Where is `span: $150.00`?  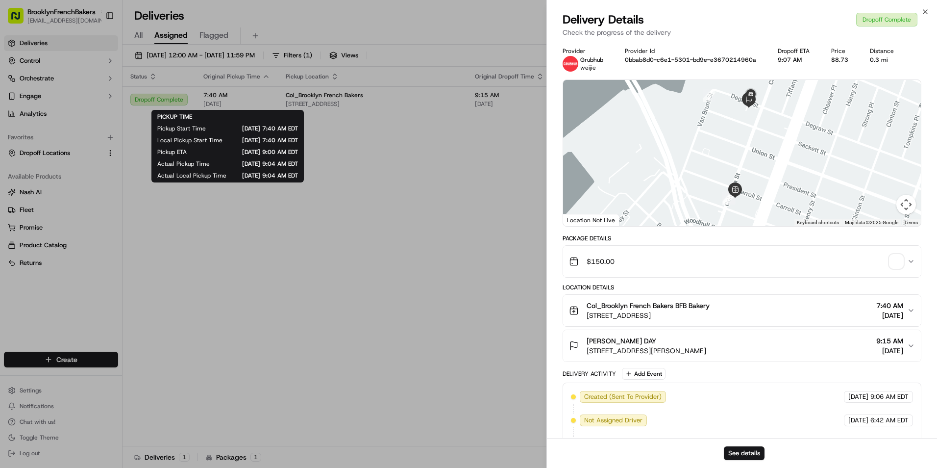 span: $150.00 is located at coordinates (601, 261).